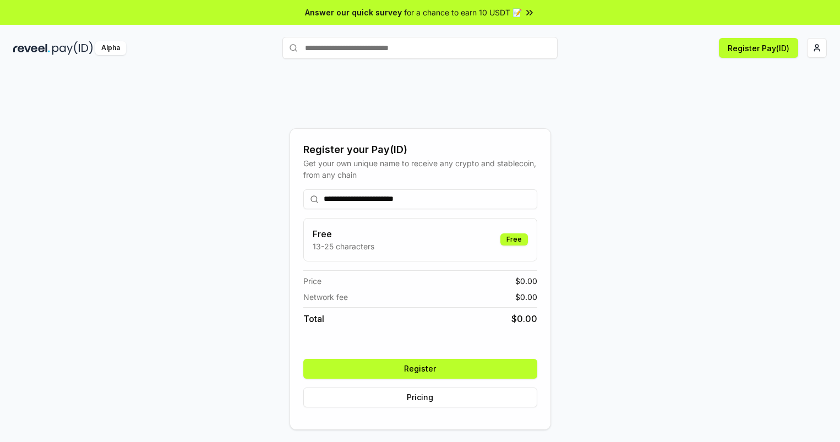  What do you see at coordinates (514, 239) in the screenshot?
I see `div: Free` at bounding box center [514, 239].